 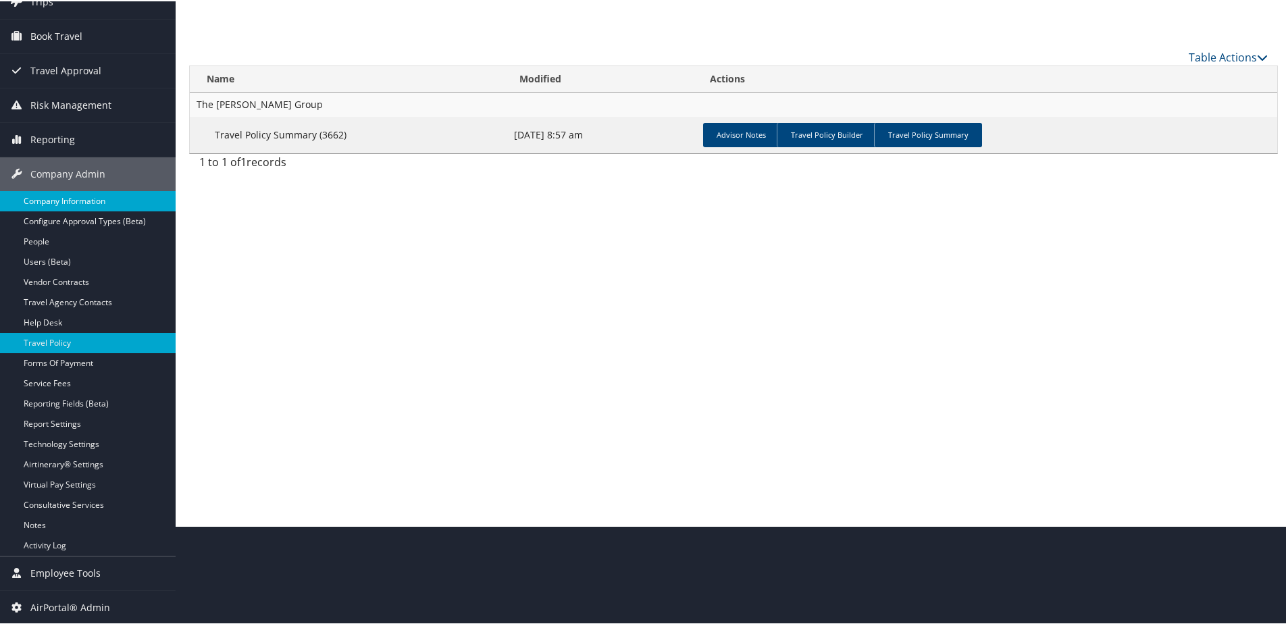 I want to click on a: Table Actions, so click(x=1228, y=56).